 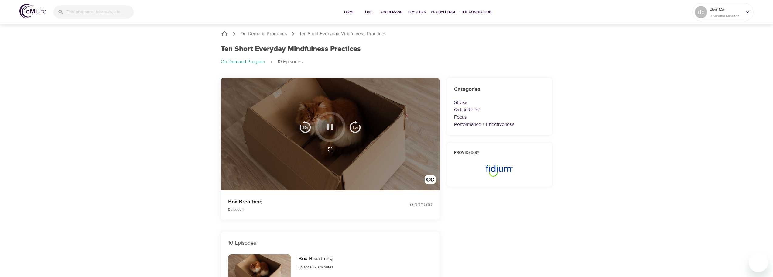 I want to click on p: Performance + Effectiveness, so click(x=500, y=124).